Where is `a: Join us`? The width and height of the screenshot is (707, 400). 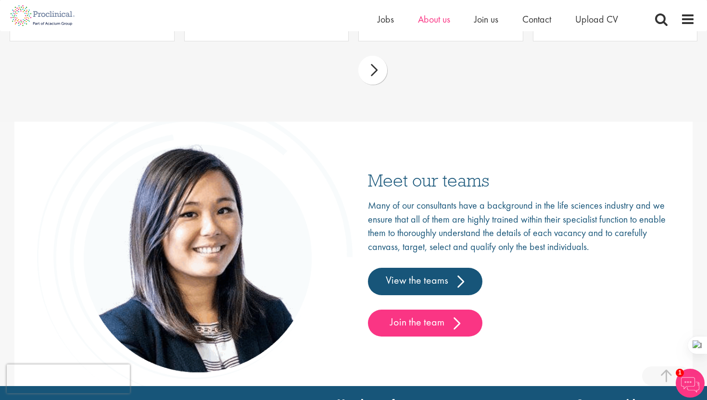
a: Join us is located at coordinates (486, 19).